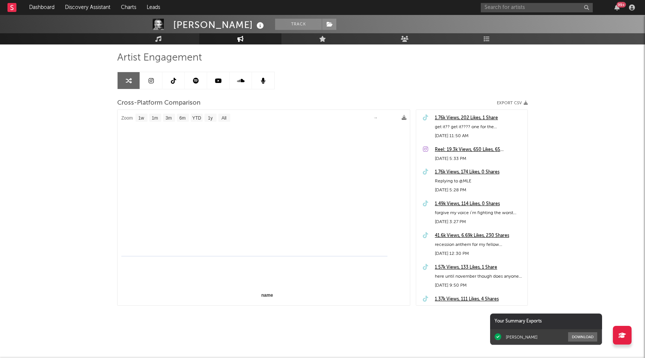  Describe the element at coordinates (127, 118) in the screenshot. I see `text: Zoom` at that location.